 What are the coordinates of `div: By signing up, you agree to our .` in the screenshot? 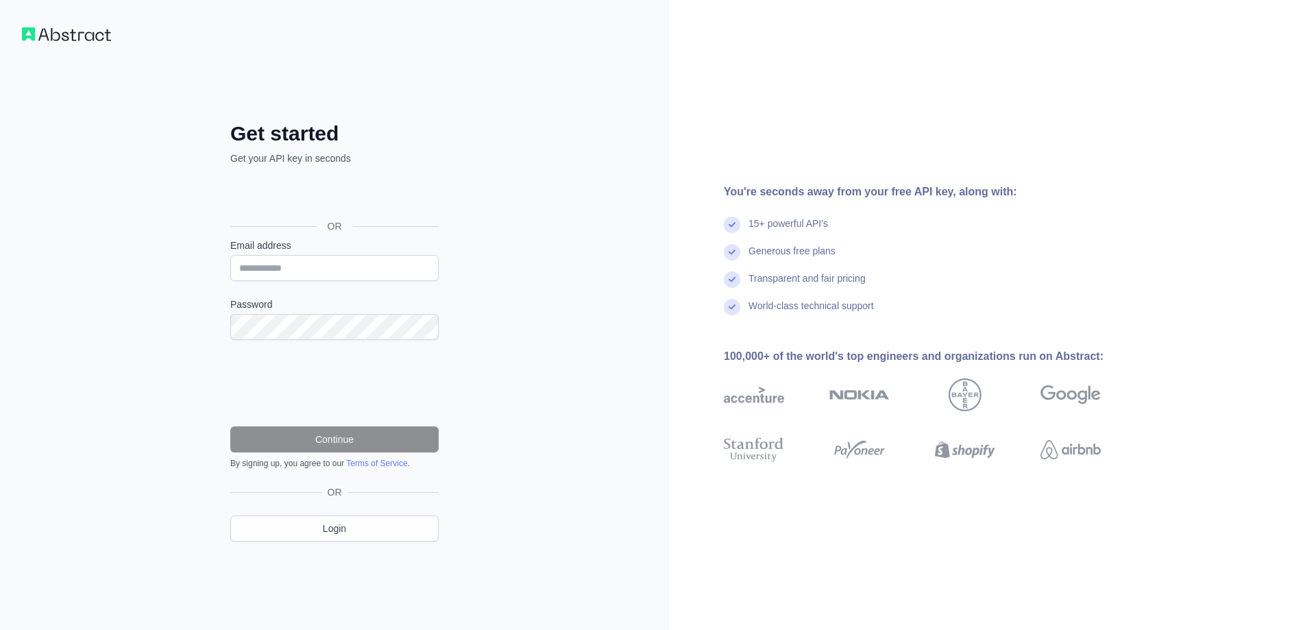 It's located at (335, 463).